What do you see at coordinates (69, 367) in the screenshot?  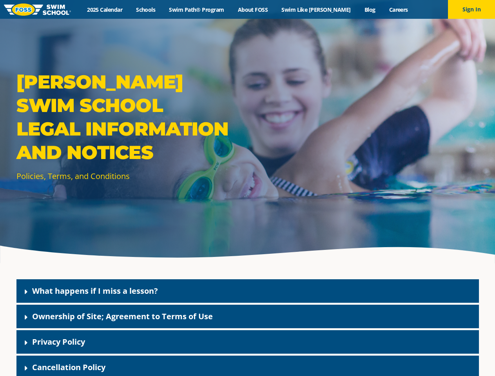 I see `a: Cancellation Policy` at bounding box center [69, 367].